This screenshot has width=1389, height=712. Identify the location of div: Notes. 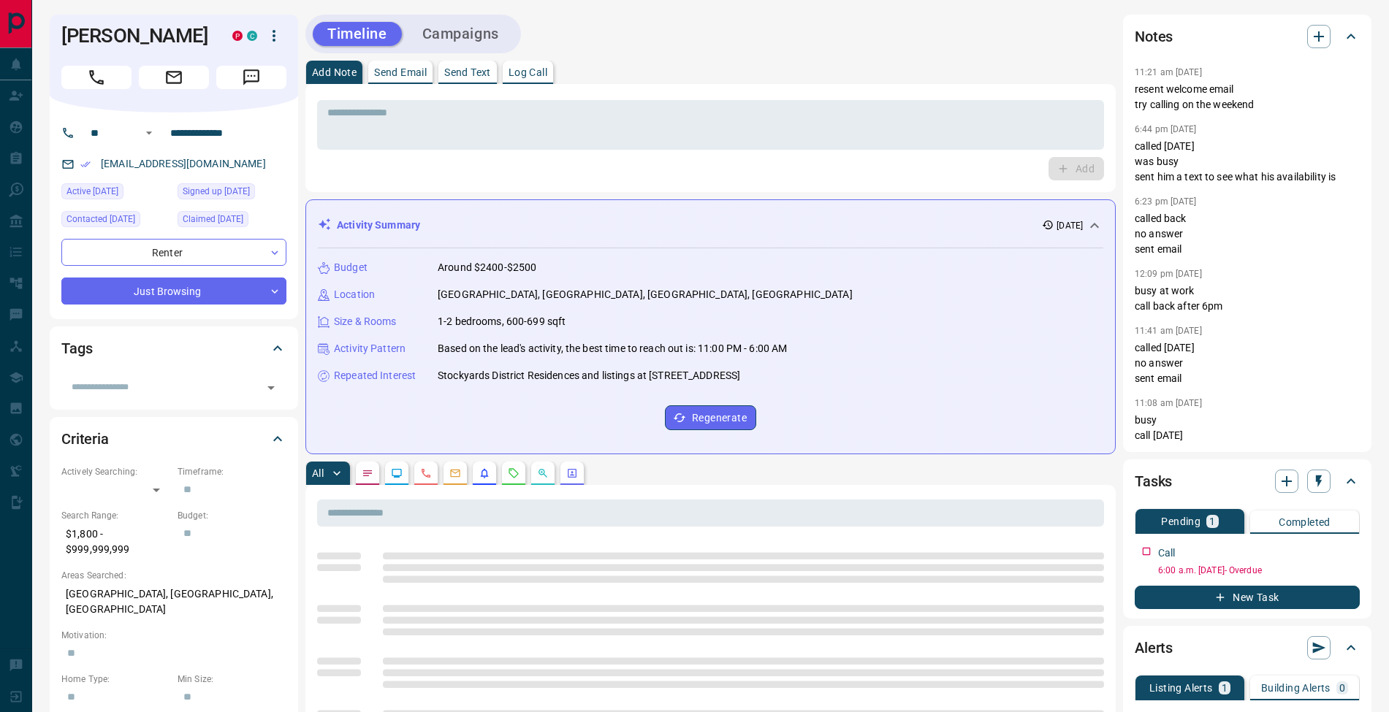
(1247, 37).